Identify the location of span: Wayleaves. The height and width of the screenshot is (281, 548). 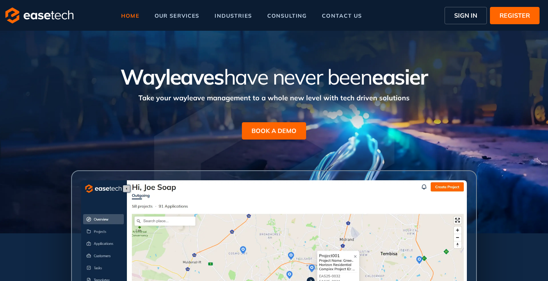
(172, 77).